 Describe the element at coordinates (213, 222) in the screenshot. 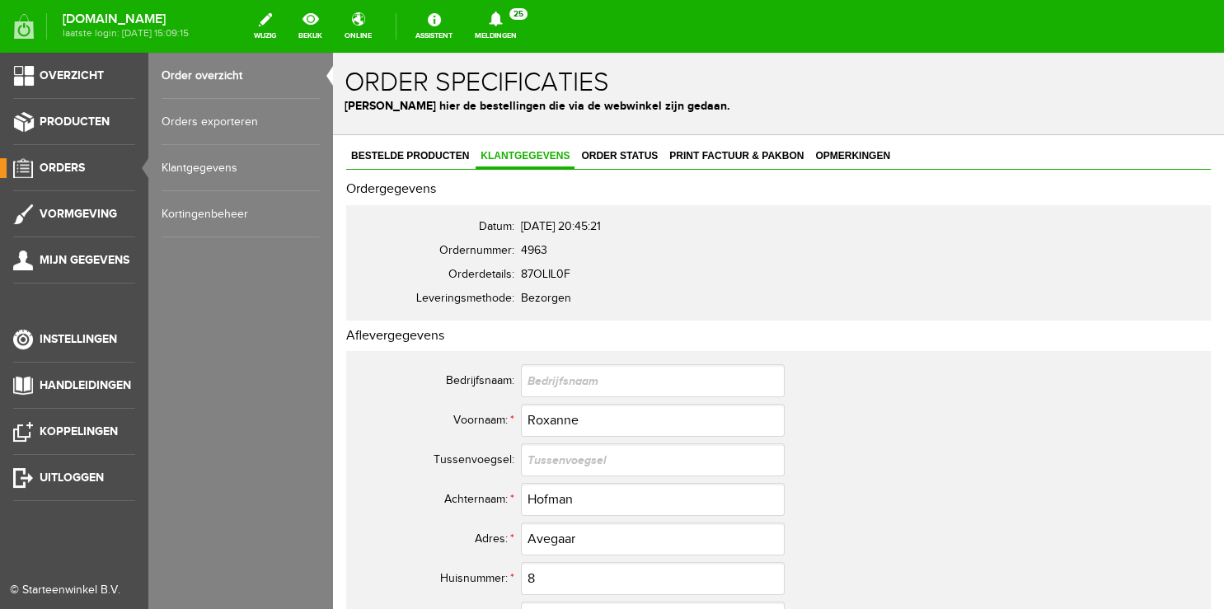

I see `span: 87OLIL0F` at that location.